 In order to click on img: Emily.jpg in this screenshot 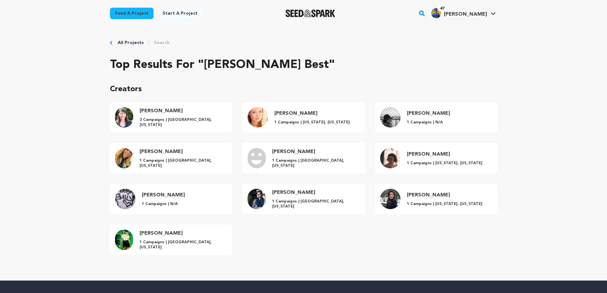, I will do `click(124, 117)`.